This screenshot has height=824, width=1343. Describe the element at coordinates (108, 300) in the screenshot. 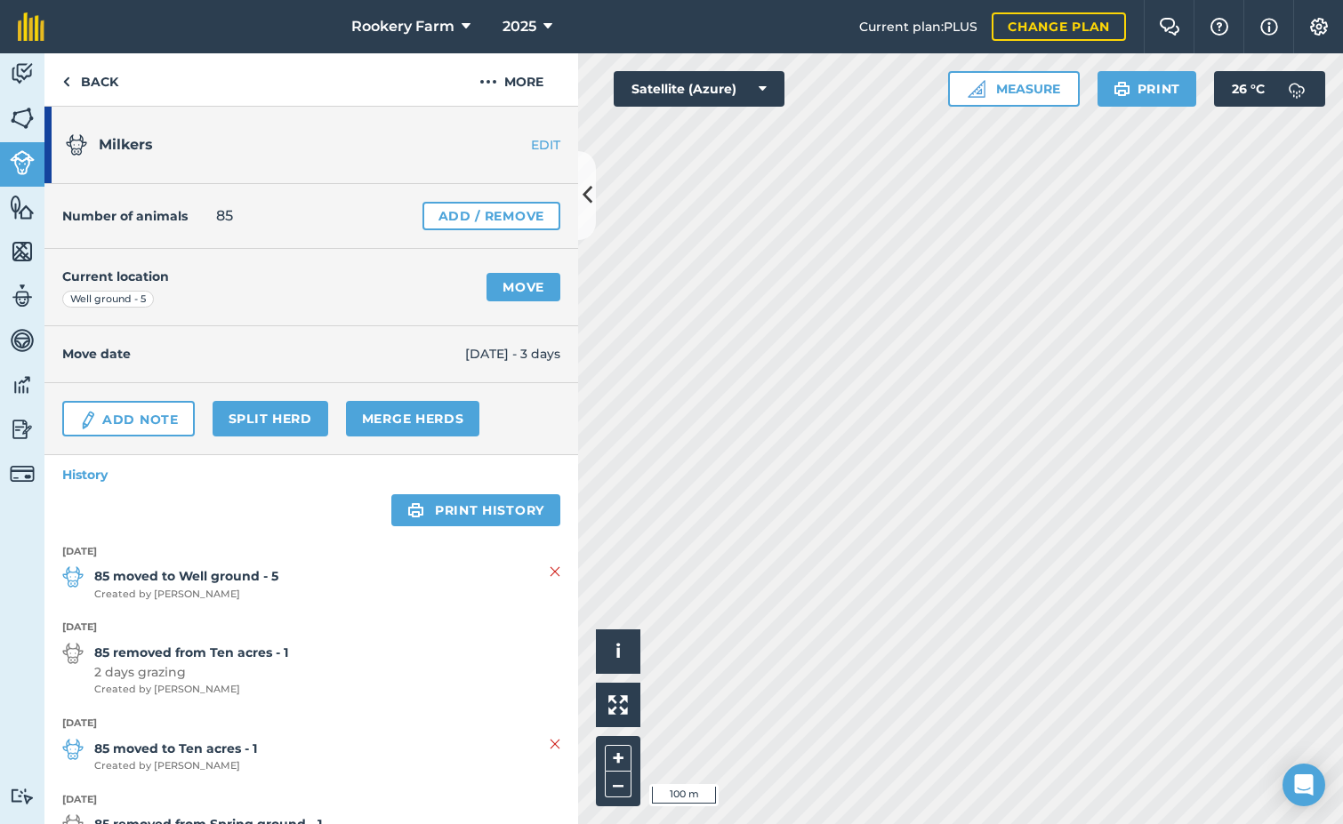

I see `div: Well ground - 5` at that location.